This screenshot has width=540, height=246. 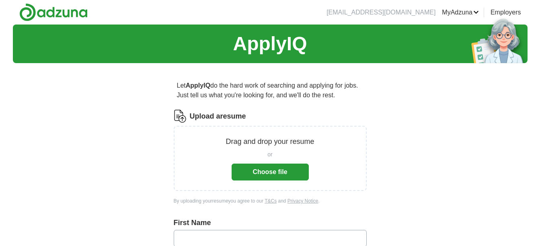 What do you see at coordinates (460, 12) in the screenshot?
I see `a: MyAdzuna` at bounding box center [460, 12].